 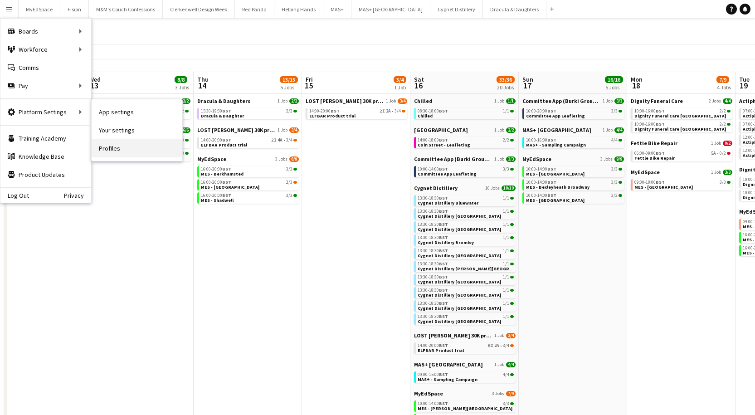 I want to click on span: Dignity Funeral Care Aberdeen, so click(x=680, y=116).